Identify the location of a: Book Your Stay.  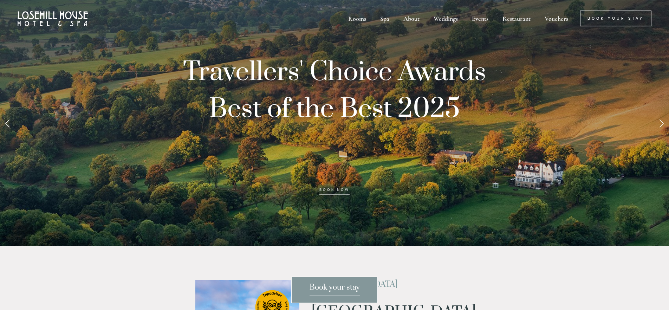
(615, 18).